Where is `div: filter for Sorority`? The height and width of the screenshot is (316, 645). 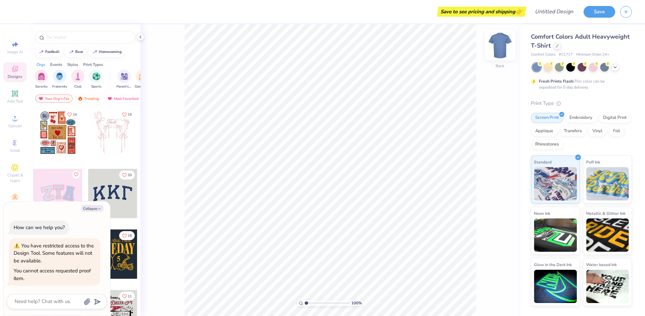 div: filter for Sorority is located at coordinates (41, 79).